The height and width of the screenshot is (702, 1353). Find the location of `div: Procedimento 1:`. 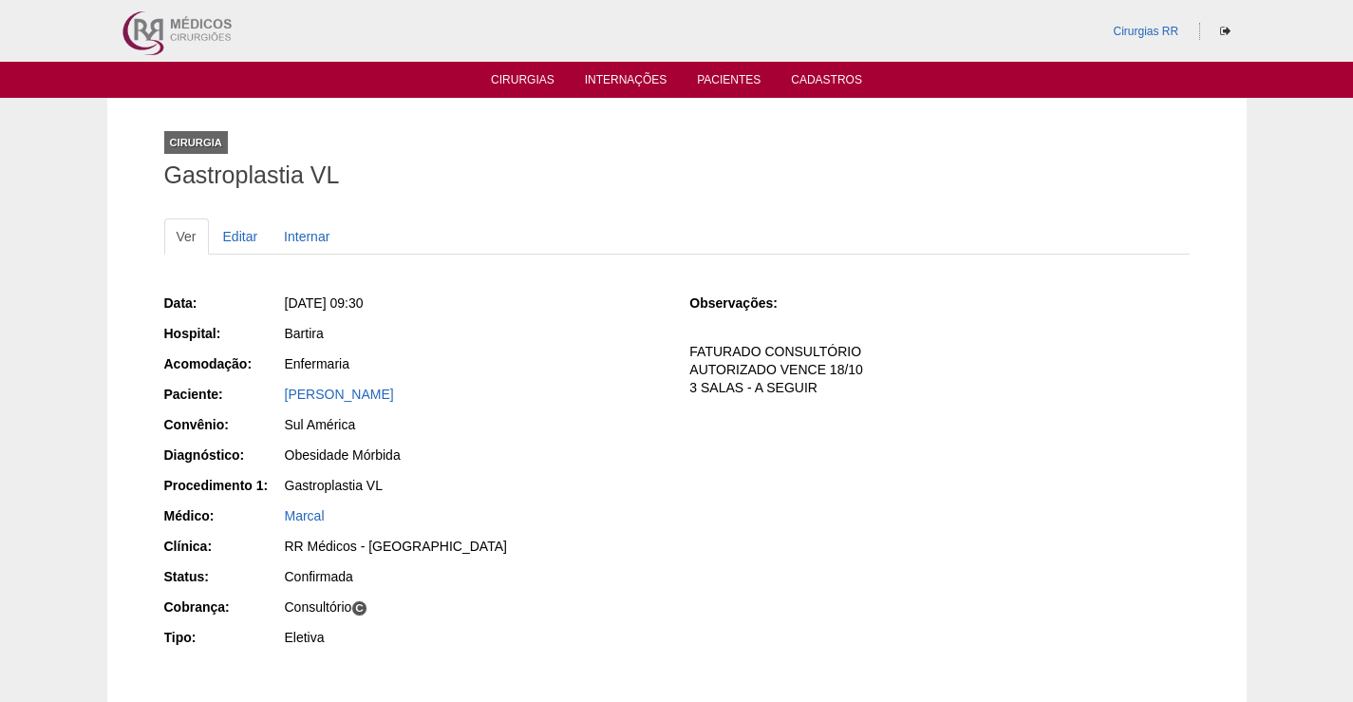

div: Procedimento 1: is located at coordinates (223, 485).